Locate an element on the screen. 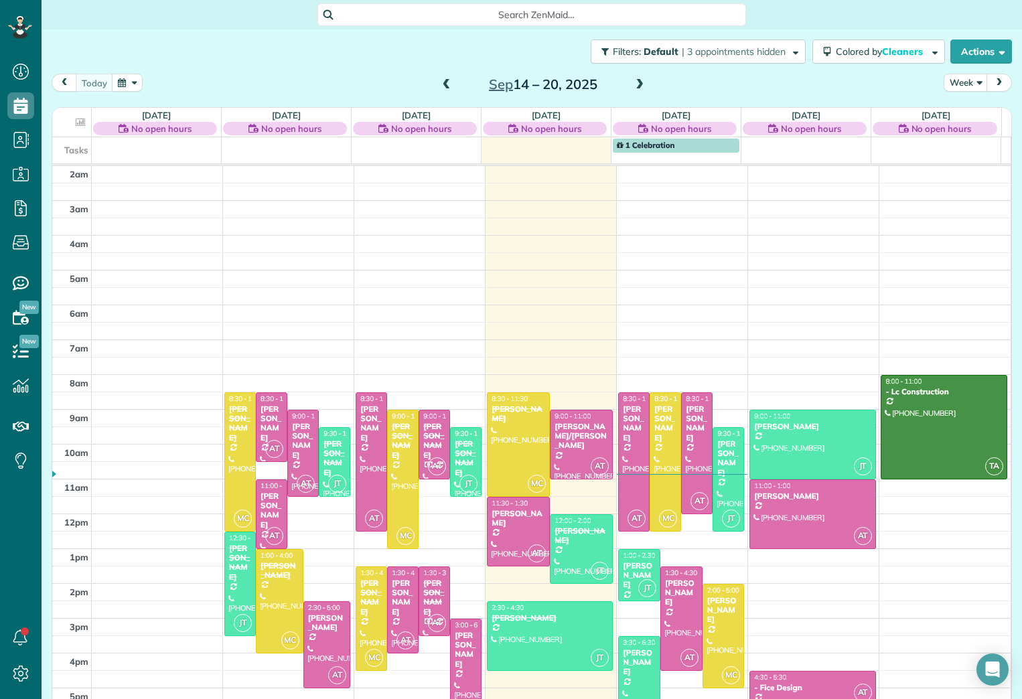 This screenshot has width=1022, height=699. span: 3:30 - 6:30 is located at coordinates (639, 642).